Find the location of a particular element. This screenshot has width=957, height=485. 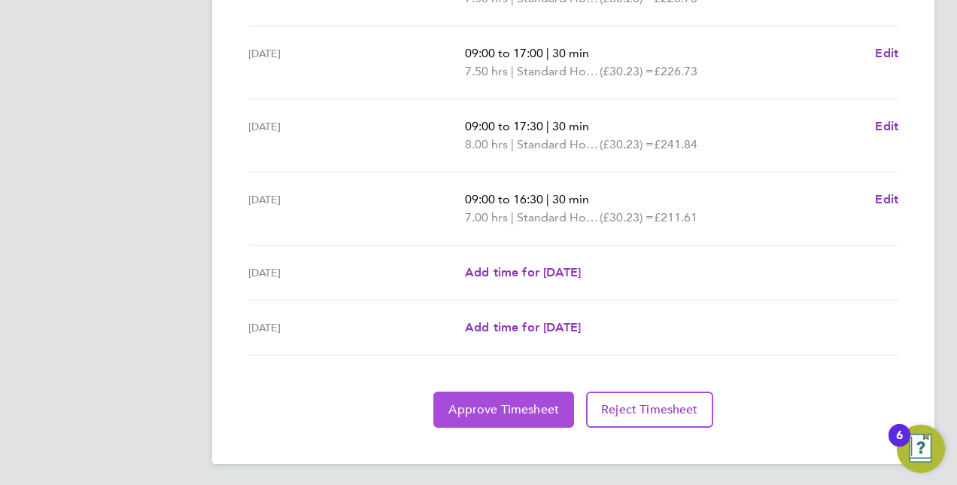

button: Open Resource Center, 6 new notifications is located at coordinates (921, 449).